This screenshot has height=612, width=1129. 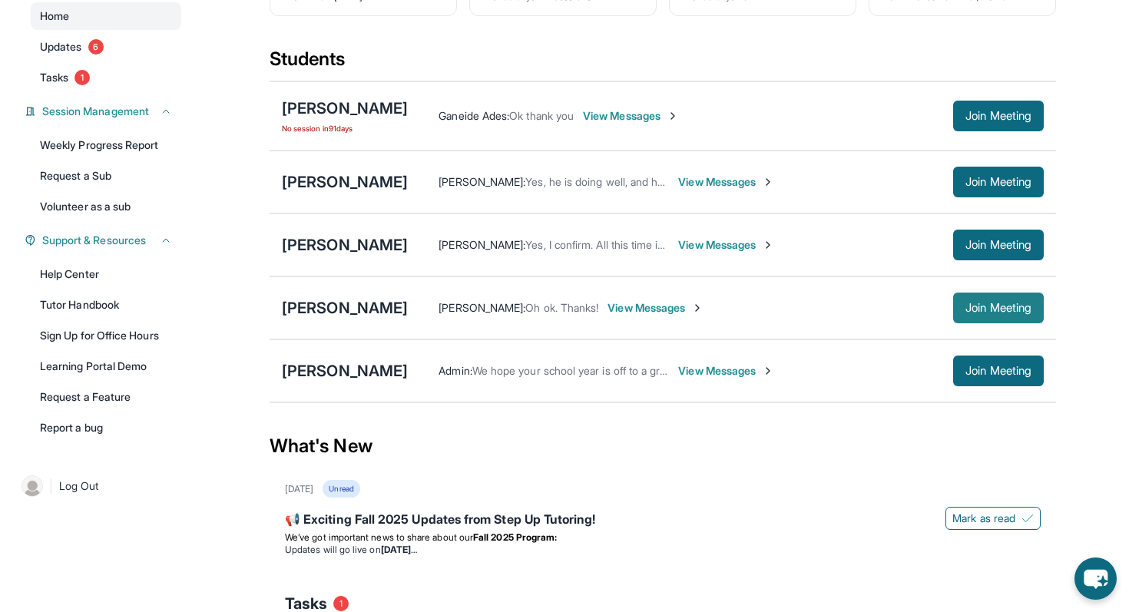 What do you see at coordinates (61, 47) in the screenshot?
I see `span: Updates` at bounding box center [61, 47].